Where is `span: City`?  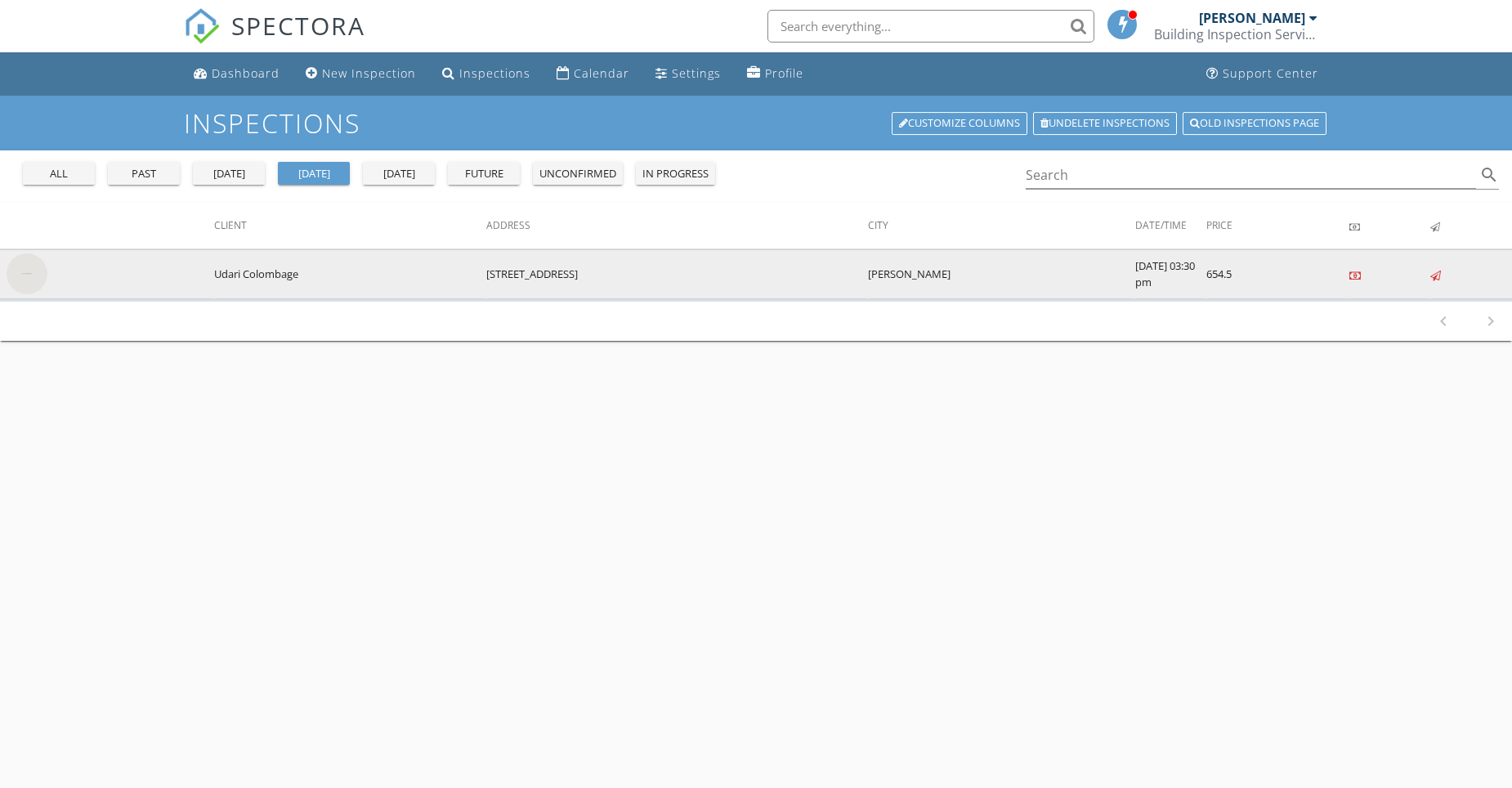
span: City is located at coordinates (877, 225).